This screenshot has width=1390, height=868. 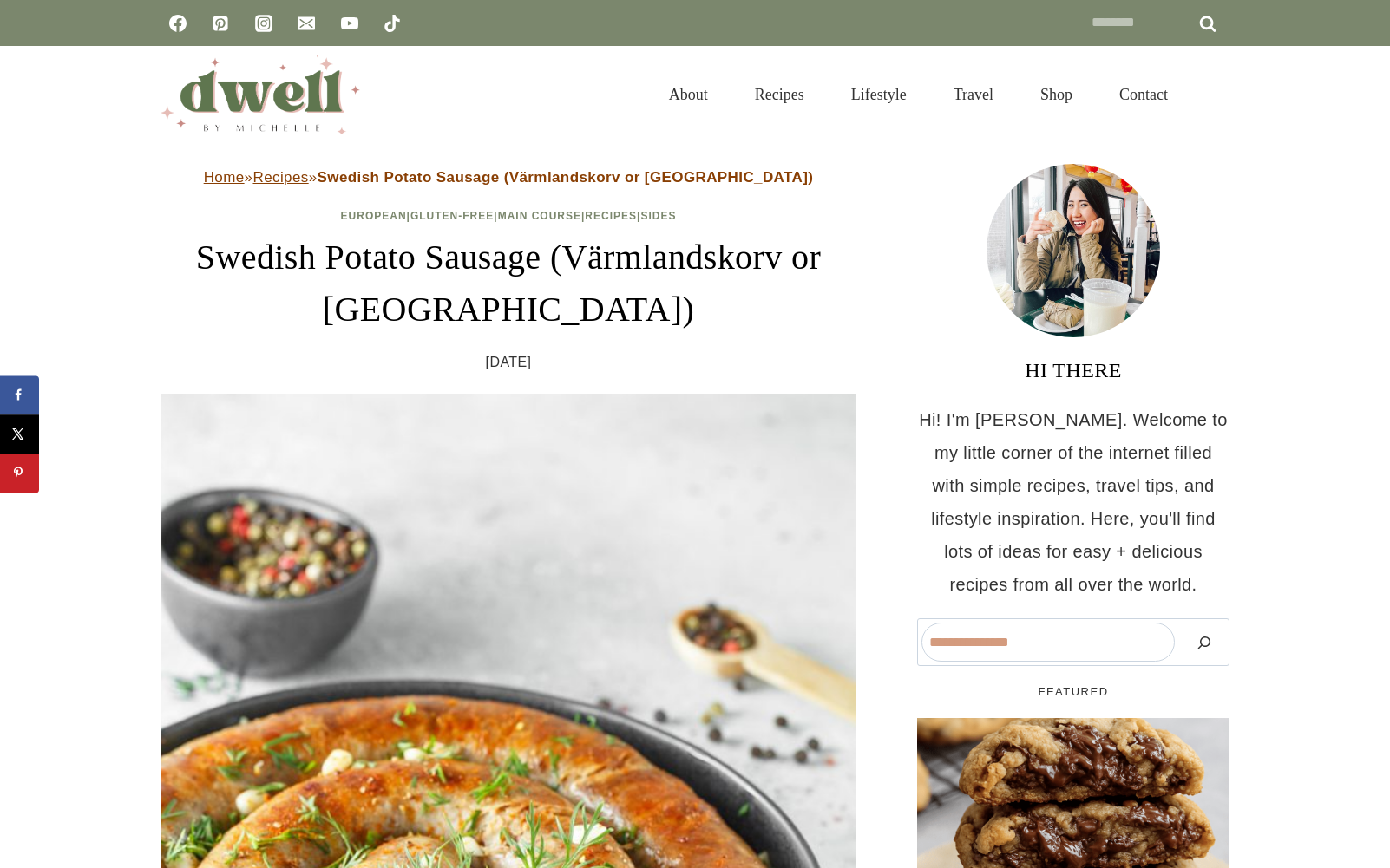 I want to click on a: YouTube, so click(x=350, y=24).